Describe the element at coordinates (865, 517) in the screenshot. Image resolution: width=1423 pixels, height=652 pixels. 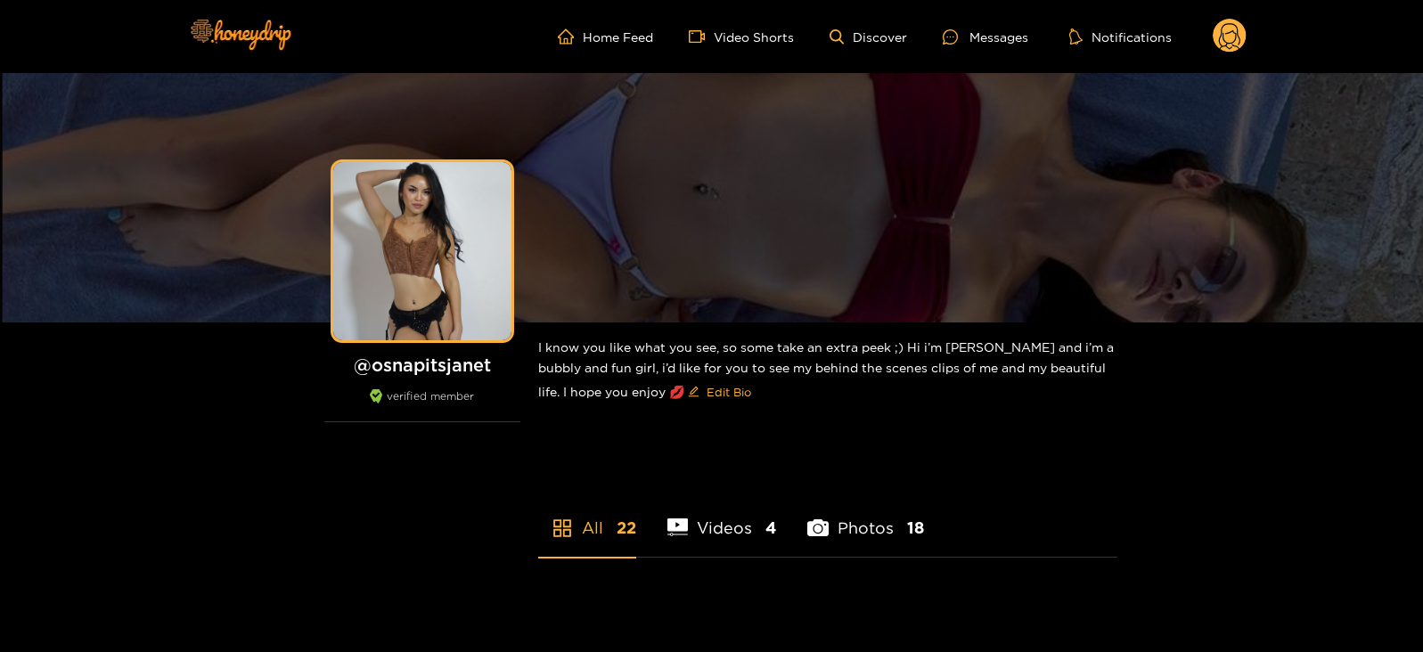
I see `li: Photos` at that location.